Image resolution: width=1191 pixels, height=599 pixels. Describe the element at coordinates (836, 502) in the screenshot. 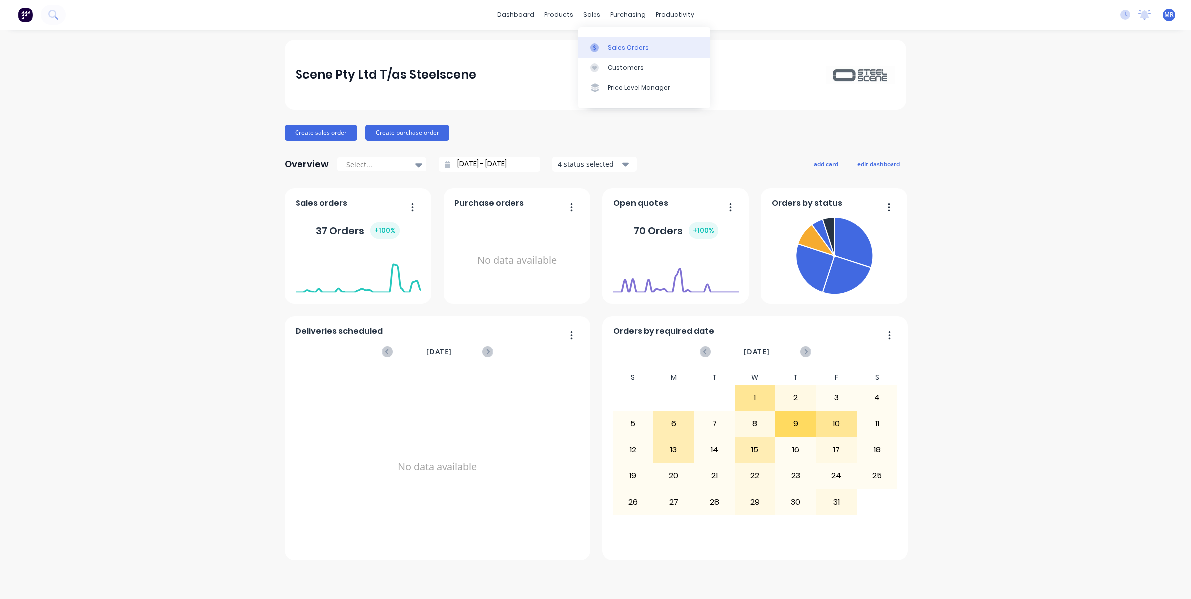

I see `div: 31` at that location.